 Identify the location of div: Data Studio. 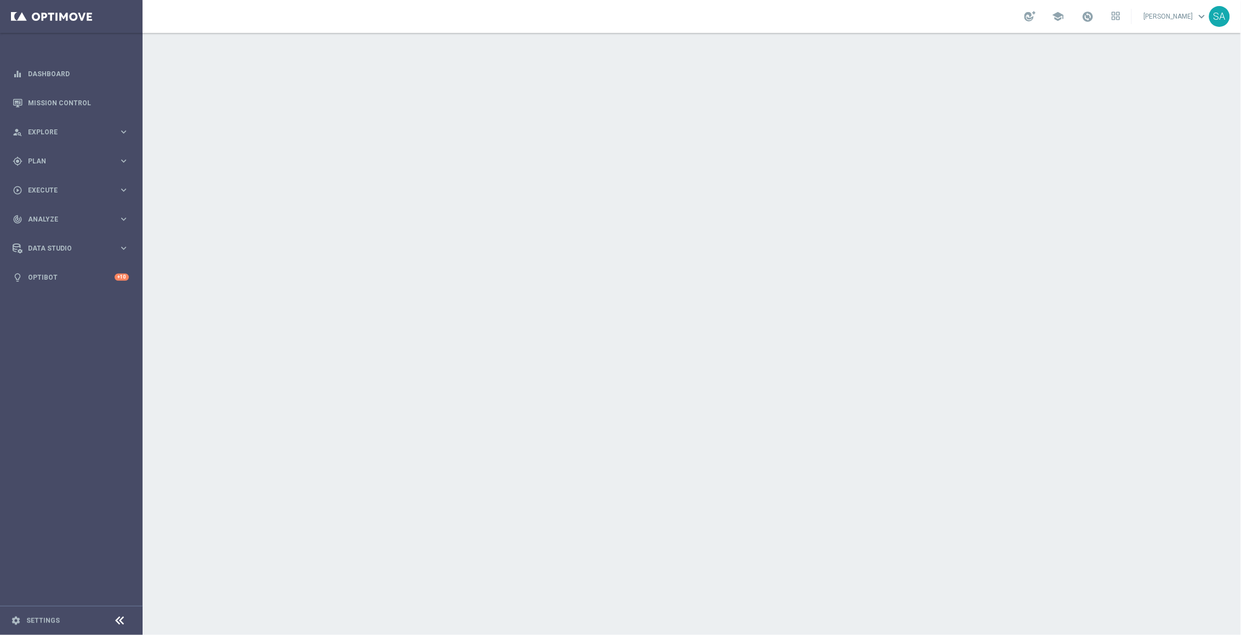
(65, 248).